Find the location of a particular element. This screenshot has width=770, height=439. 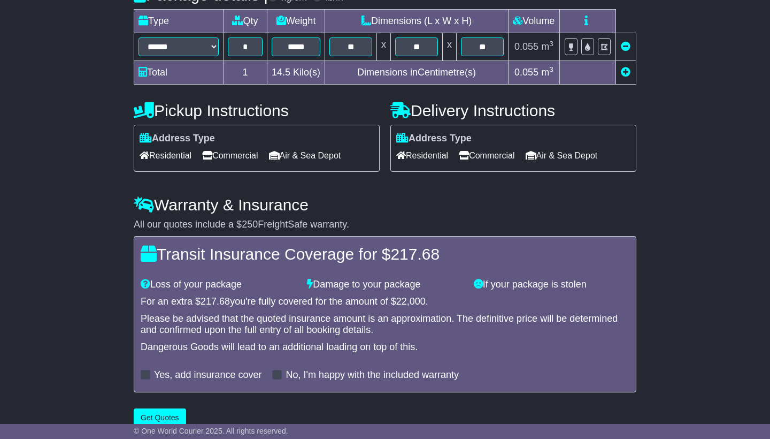

h4: Pickup Instructions is located at coordinates (257, 110).